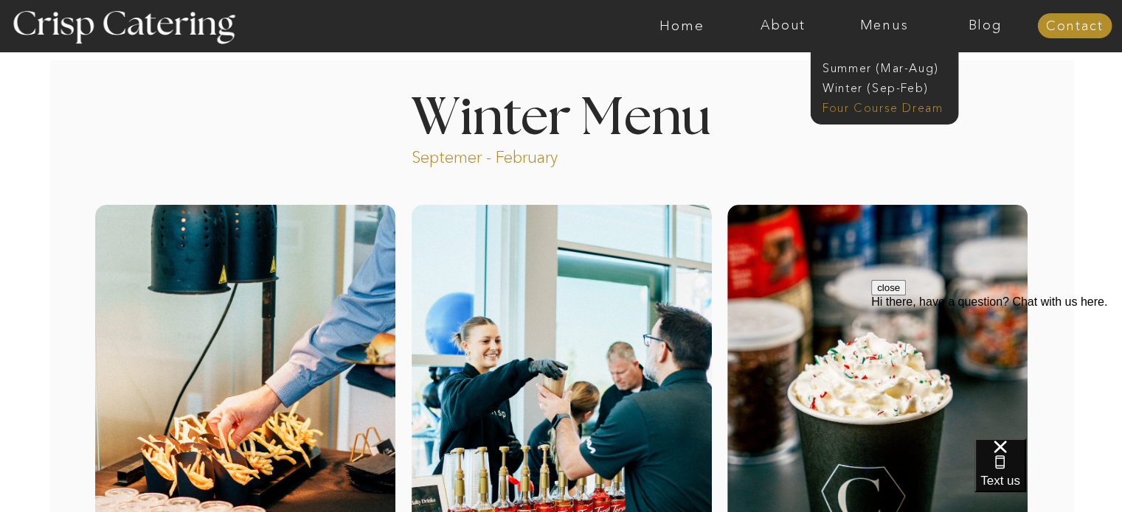 The height and width of the screenshot is (512, 1122). Describe the element at coordinates (883, 86) in the screenshot. I see `a: Winter (Sep-Feb)` at that location.